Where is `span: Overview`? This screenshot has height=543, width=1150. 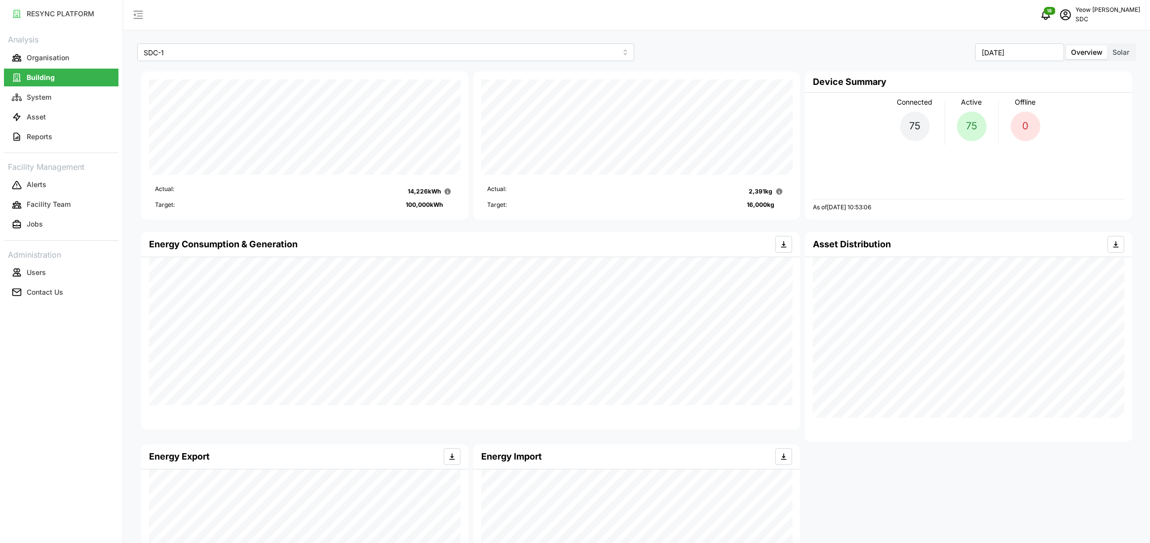 span: Overview is located at coordinates (1087, 52).